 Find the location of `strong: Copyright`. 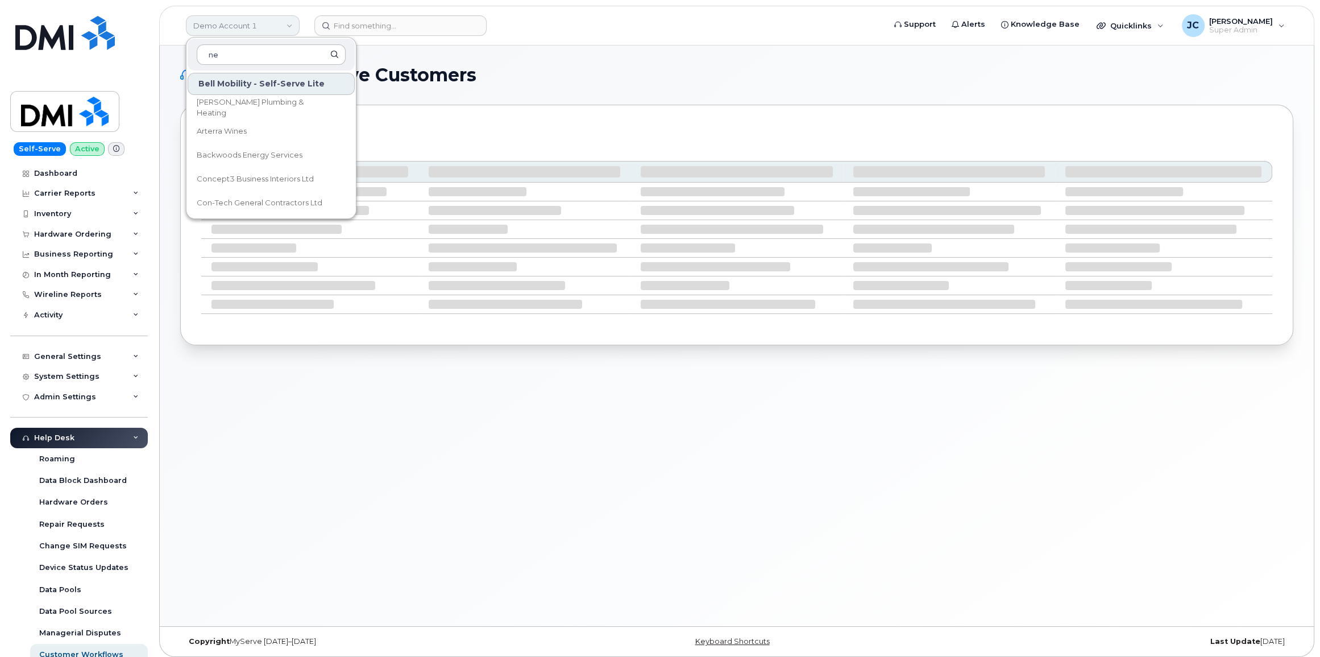

strong: Copyright is located at coordinates (209, 641).